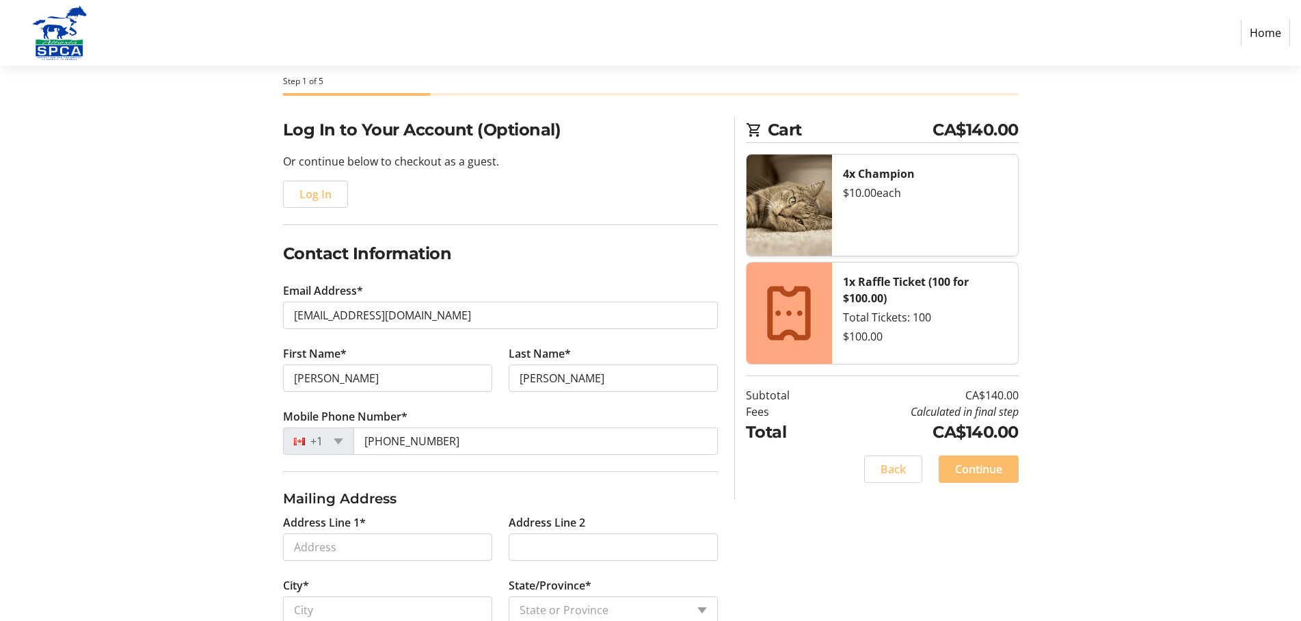 The height and width of the screenshot is (621, 1301). I want to click on img: Champion, so click(789, 205).